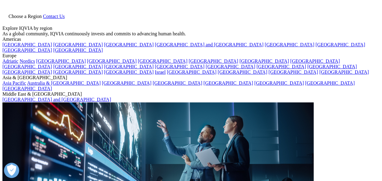  What do you see at coordinates (25, 16) in the screenshot?
I see `span: Choose a Region` at bounding box center [25, 16].